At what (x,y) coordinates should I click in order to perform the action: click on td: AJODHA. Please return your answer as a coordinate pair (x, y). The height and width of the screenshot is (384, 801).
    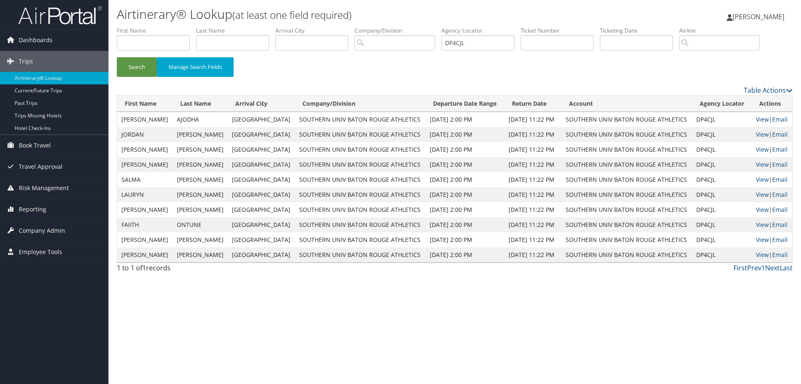
    Looking at the image, I should click on (200, 119).